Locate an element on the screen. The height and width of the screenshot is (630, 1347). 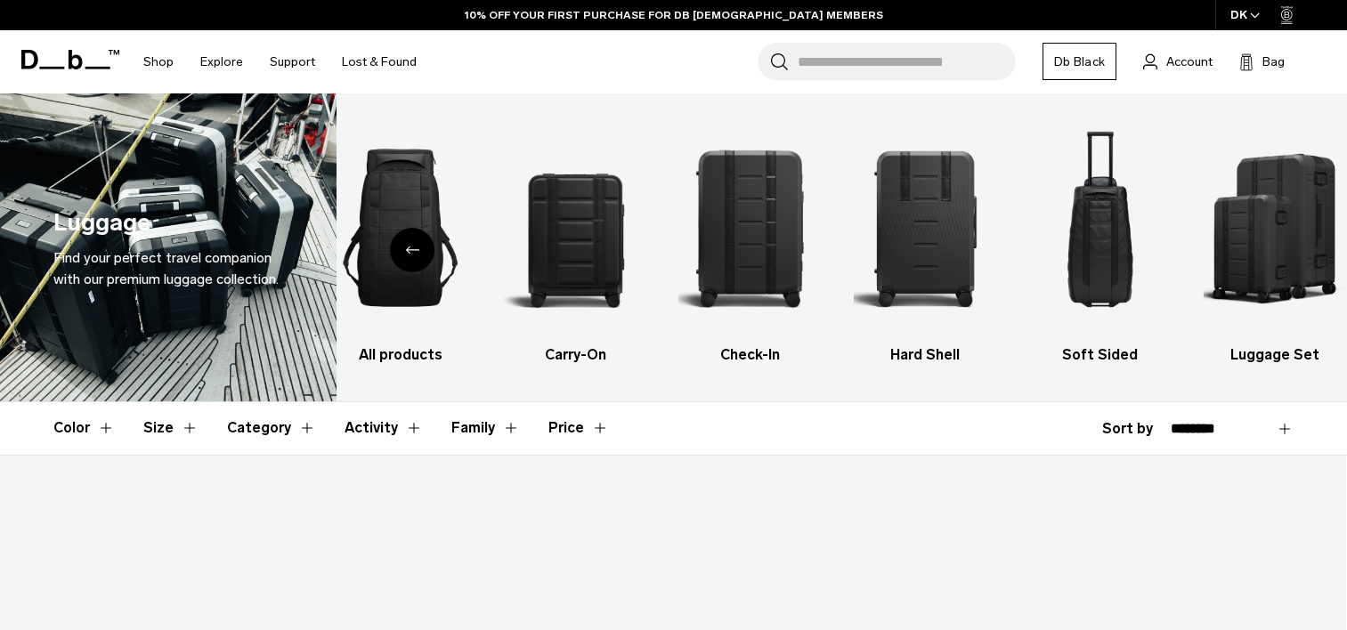
button: Bag is located at coordinates (1262, 61).